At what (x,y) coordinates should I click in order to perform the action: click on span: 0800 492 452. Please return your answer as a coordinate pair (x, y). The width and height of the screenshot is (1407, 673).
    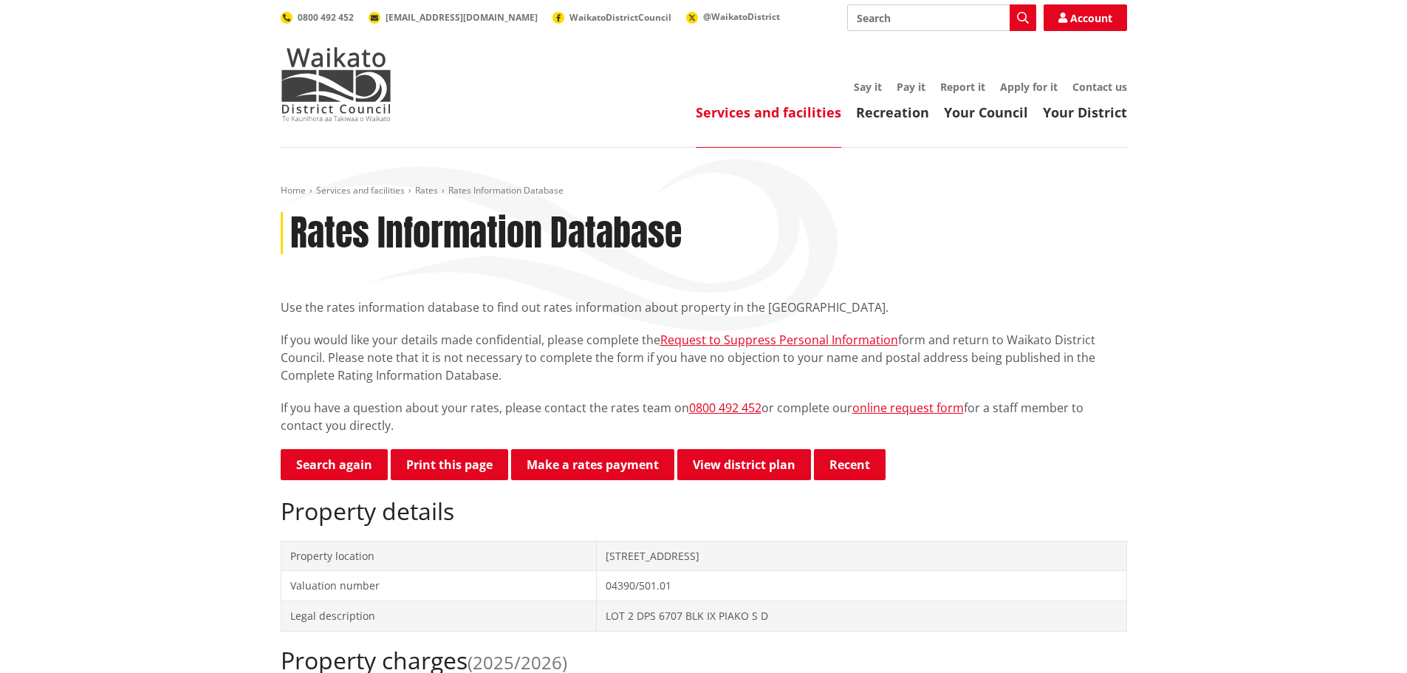
    Looking at the image, I should click on (326, 17).